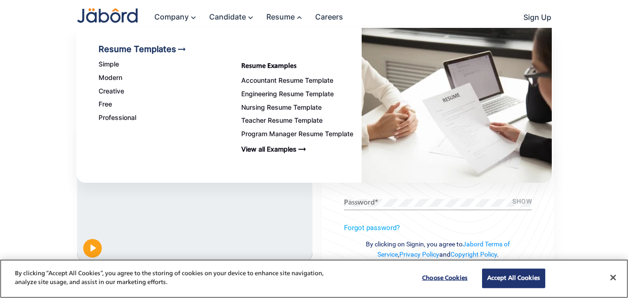 Image resolution: width=628 pixels, height=298 pixels. Describe the element at coordinates (158, 91) in the screenshot. I see `a: Creative` at that location.